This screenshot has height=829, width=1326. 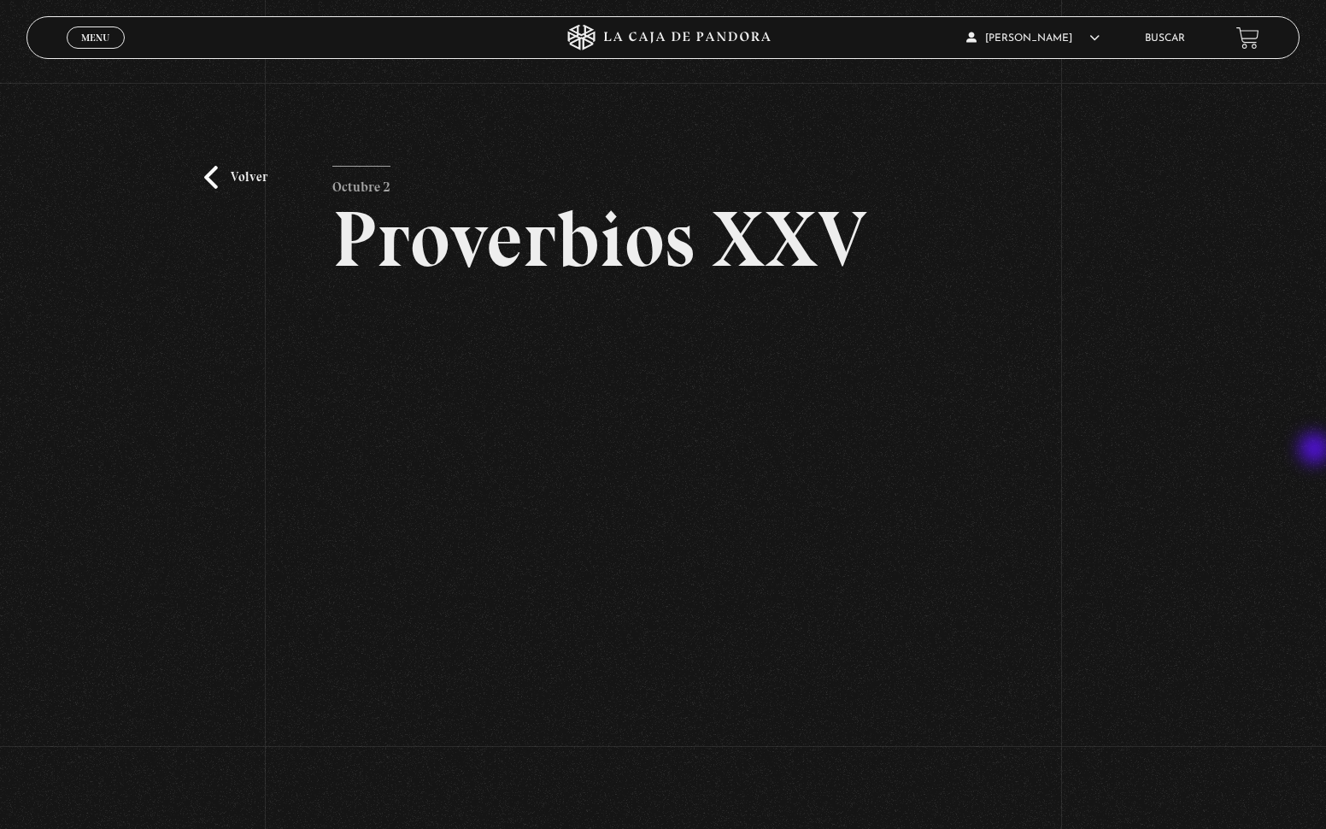 What do you see at coordinates (663, 239) in the screenshot?
I see `h2: Proverbios XXV` at bounding box center [663, 239].